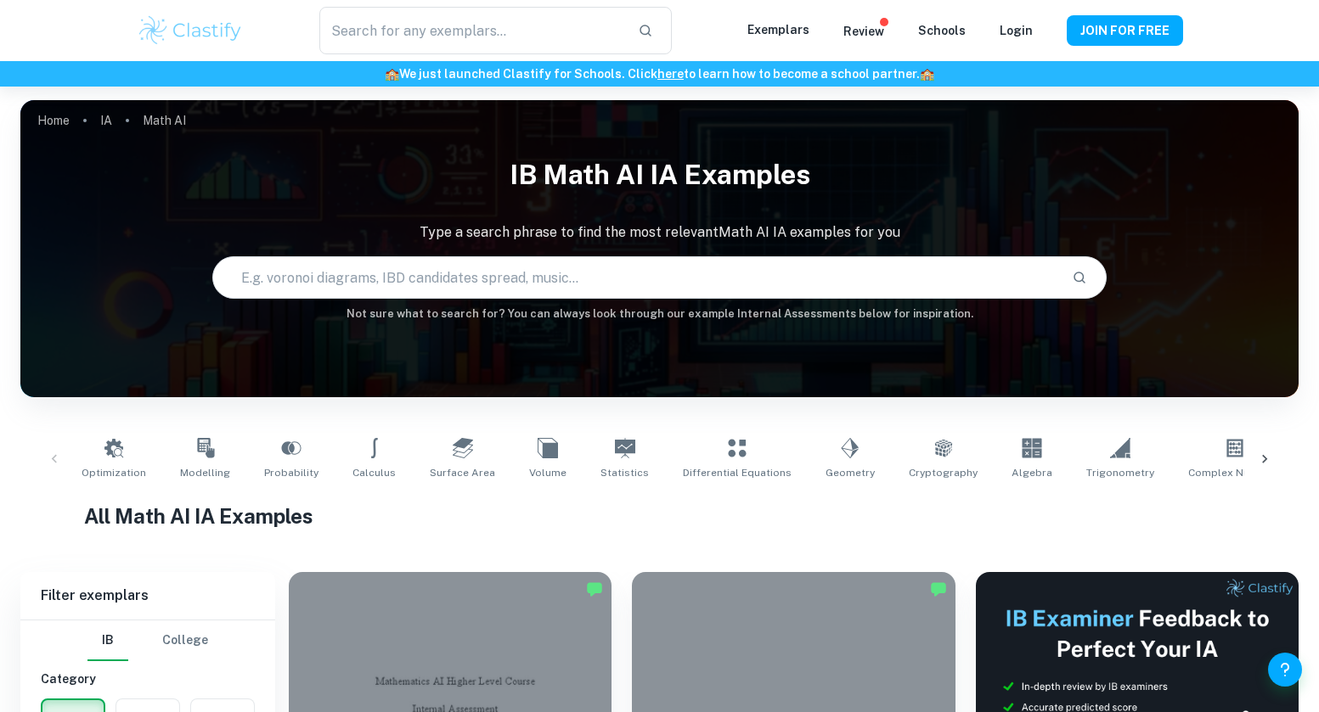  Describe the element at coordinates (190, 31) in the screenshot. I see `a: Clastify logo` at that location.